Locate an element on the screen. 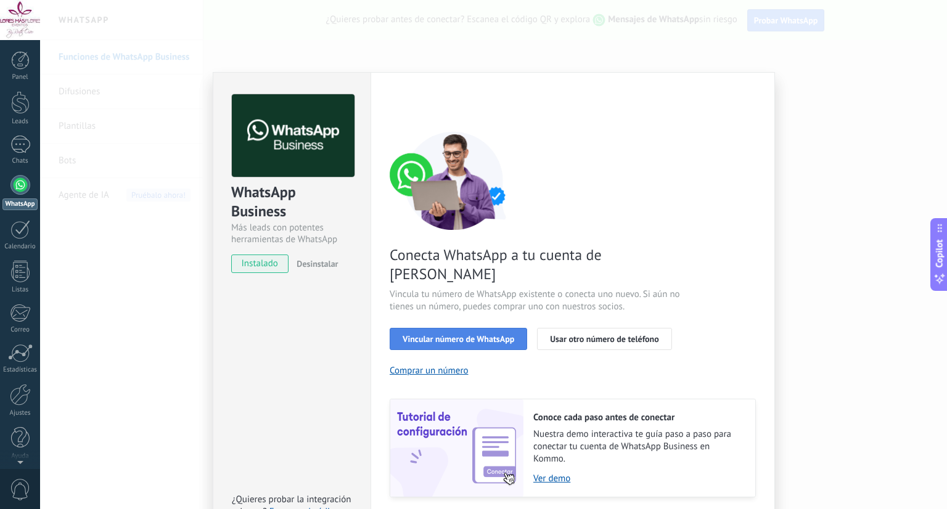 The image size is (947, 509). button: Desinstalar is located at coordinates (314, 264).